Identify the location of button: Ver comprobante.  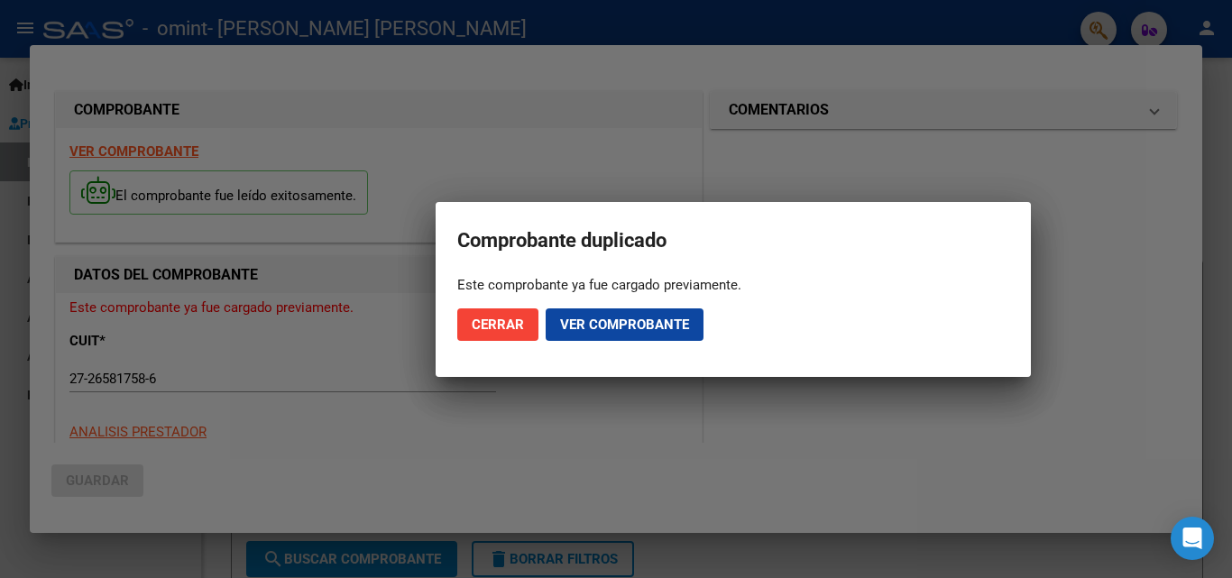
(624, 325).